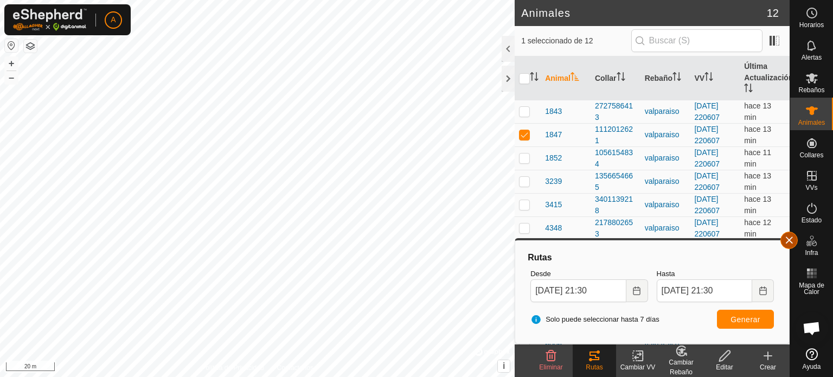  Describe the element at coordinates (595, 319) in the screenshot. I see `span: Solo puede seleccionar hasta 7 días` at that location.